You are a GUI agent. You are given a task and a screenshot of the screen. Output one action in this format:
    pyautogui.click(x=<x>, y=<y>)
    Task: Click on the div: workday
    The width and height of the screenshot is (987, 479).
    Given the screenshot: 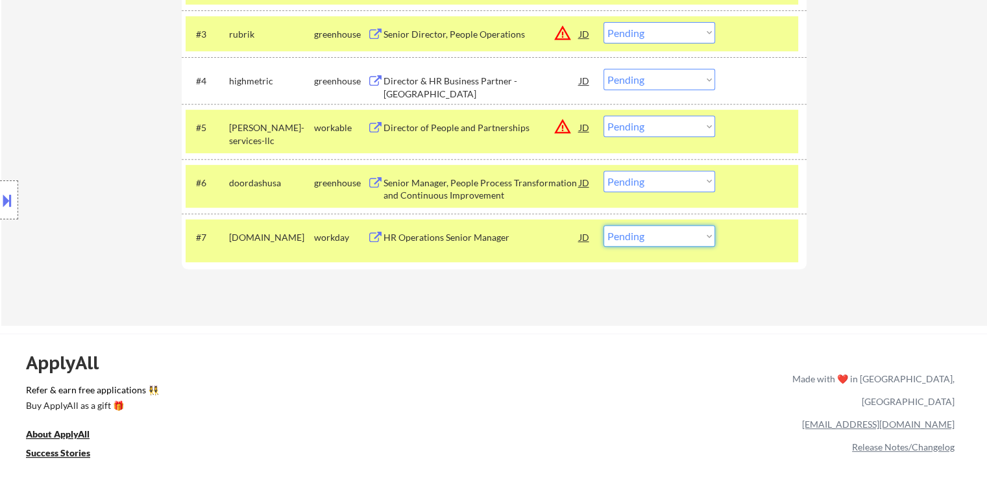 What is the action you would take?
    pyautogui.click(x=341, y=238)
    